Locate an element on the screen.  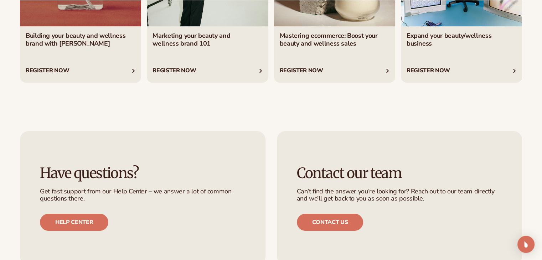
p: Get fast support from our Help Center – we answer a lot of common questions there. is located at coordinates (143, 195).